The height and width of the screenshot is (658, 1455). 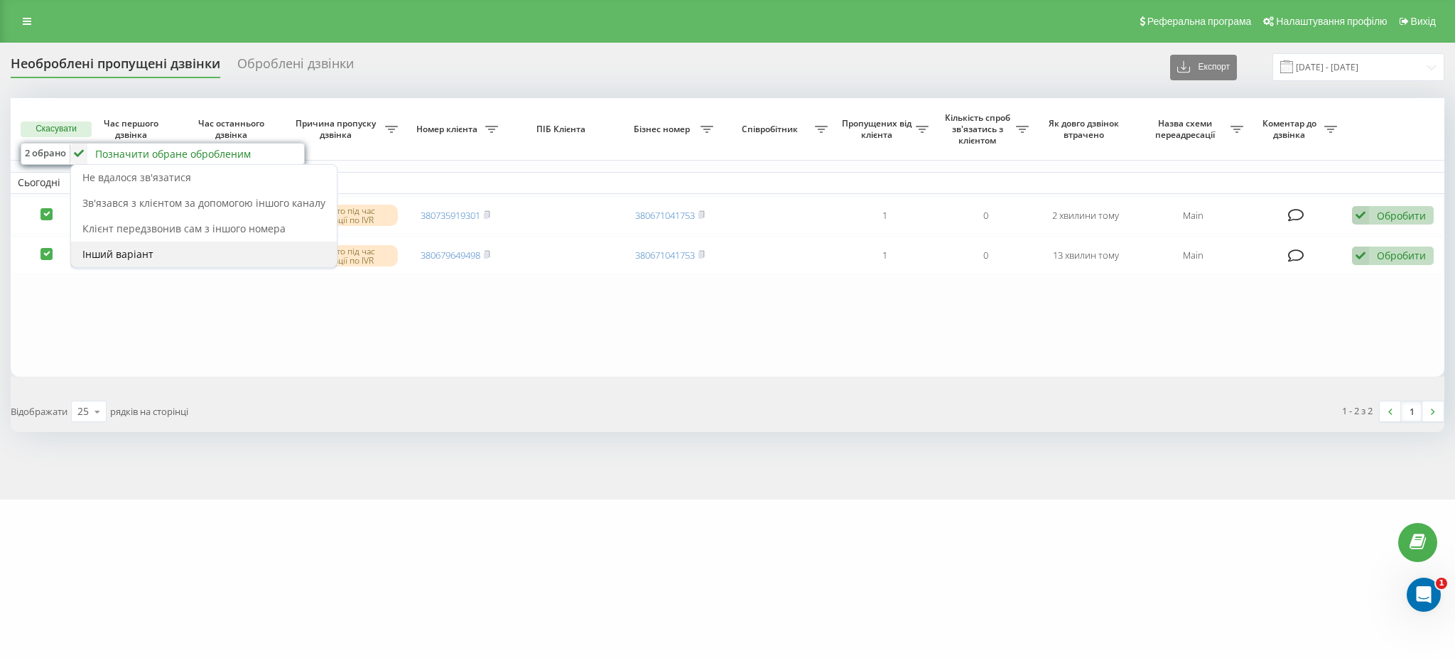 What do you see at coordinates (664, 129) in the screenshot?
I see `span: Бізнес номер` at bounding box center [664, 129].